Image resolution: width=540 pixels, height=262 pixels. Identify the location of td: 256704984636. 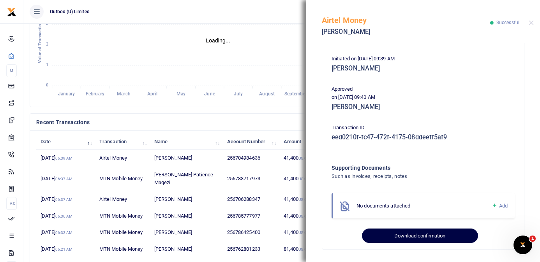
(250, 158).